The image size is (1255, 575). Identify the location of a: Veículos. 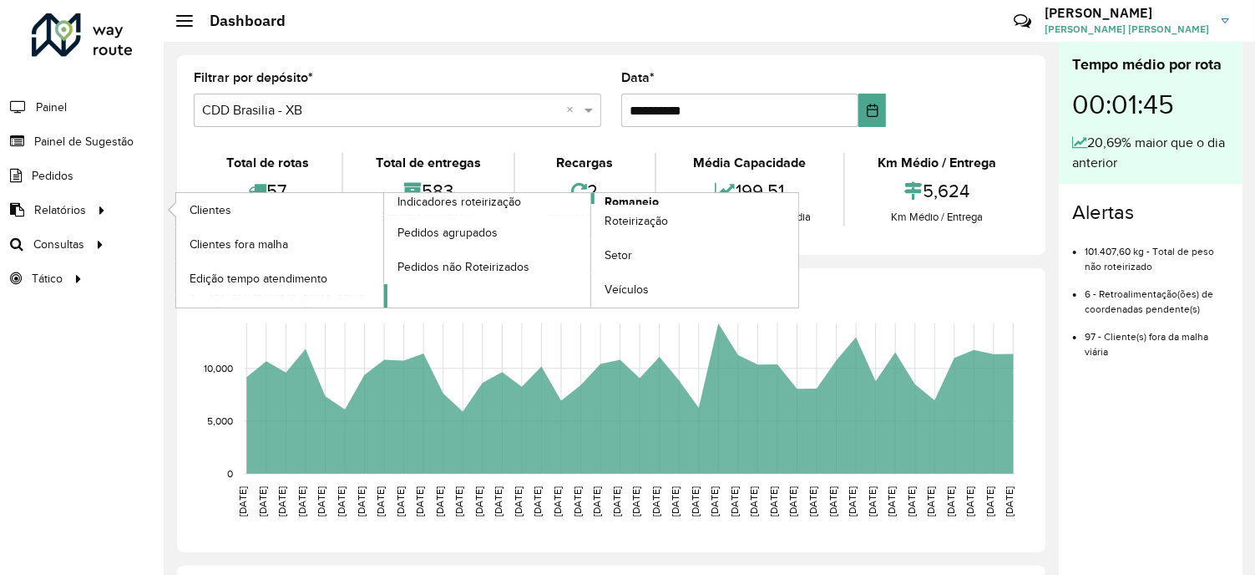
(695, 290).